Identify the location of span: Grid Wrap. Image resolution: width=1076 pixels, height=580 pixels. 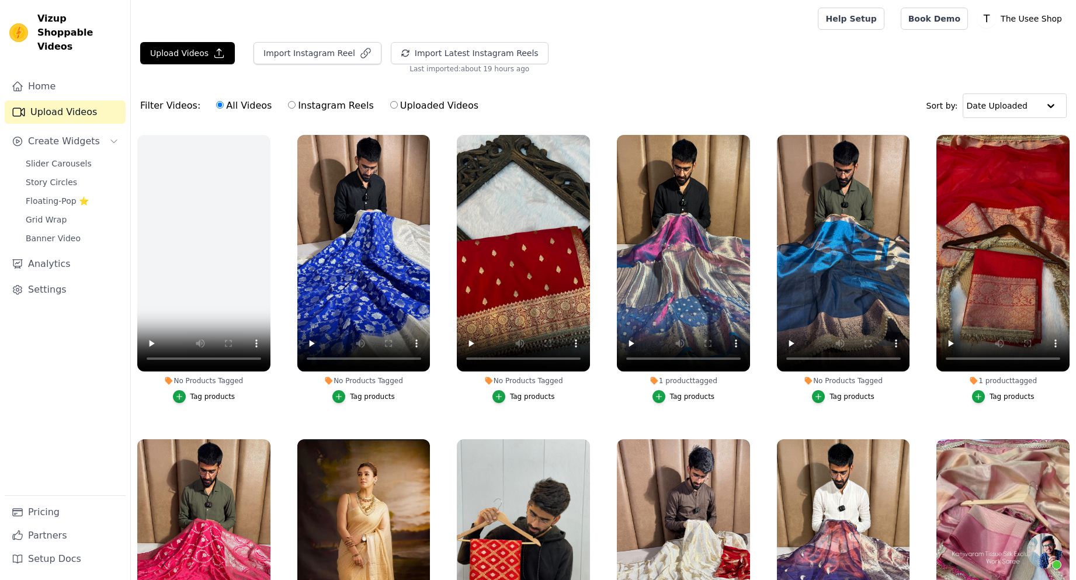
(46, 220).